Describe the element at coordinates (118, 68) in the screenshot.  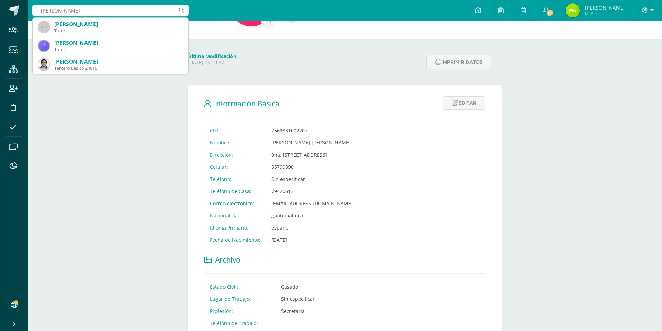
I see `div: Tercero Básico 24015` at that location.